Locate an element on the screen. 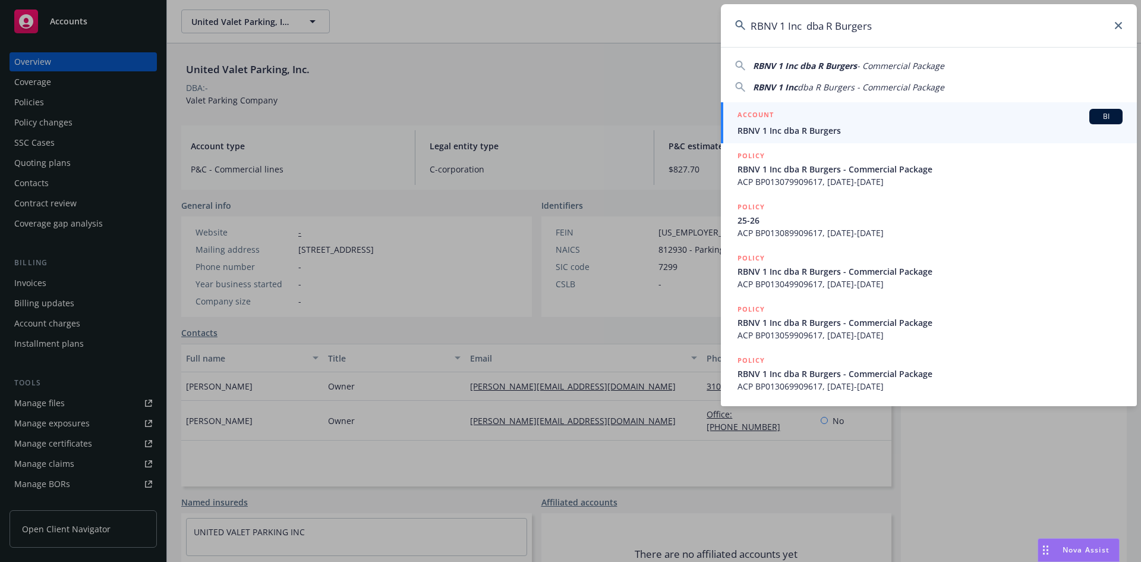  span: RBNV 1 Inc is located at coordinates (775, 87).